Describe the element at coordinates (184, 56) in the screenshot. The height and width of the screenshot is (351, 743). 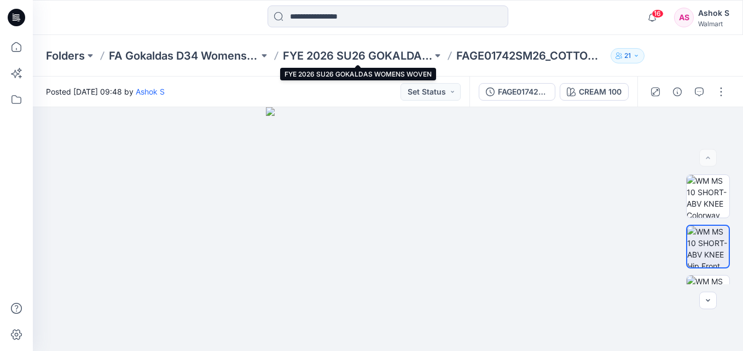
I see `a: FA Gokaldas D34 Womens Wovens` at that location.